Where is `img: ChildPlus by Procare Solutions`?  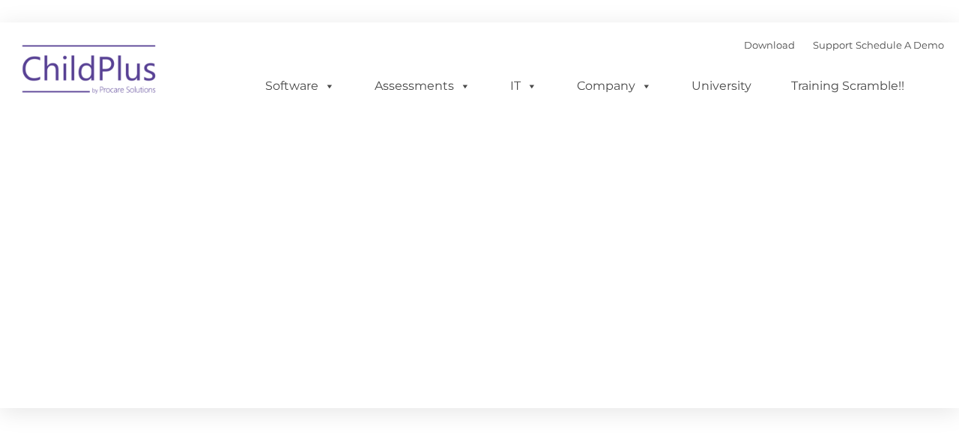
img: ChildPlus by Procare Solutions is located at coordinates (90, 72).